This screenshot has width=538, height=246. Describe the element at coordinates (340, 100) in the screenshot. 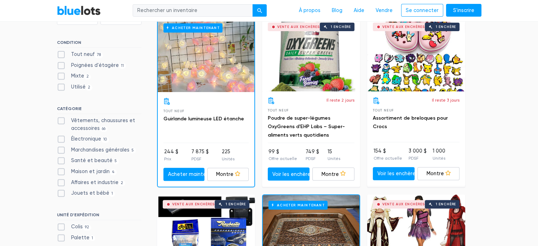

I see `font: Il reste 2 jours` at that location.